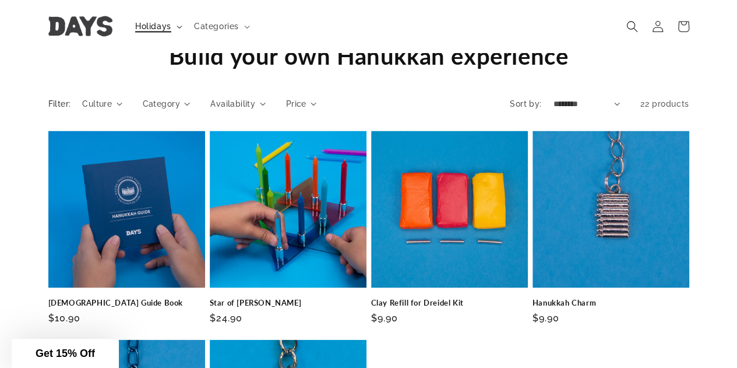 This screenshot has height=368, width=737. Describe the element at coordinates (632, 26) in the screenshot. I see `summary: Search` at that location.